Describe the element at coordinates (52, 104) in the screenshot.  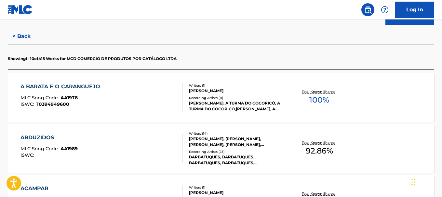
I see `span: T0394949600` at that location.